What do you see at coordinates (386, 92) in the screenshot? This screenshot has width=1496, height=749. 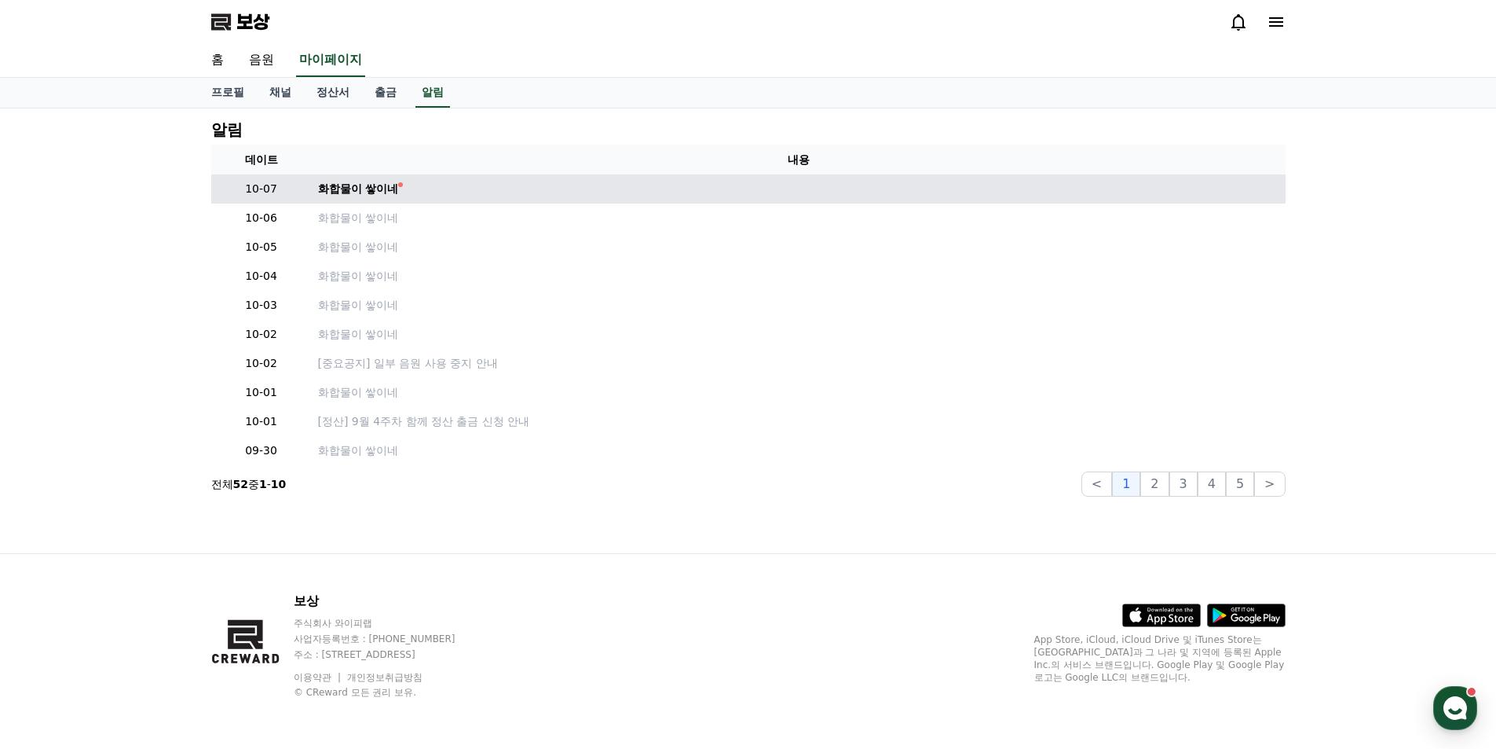 I see `font: 출금` at bounding box center [386, 92].